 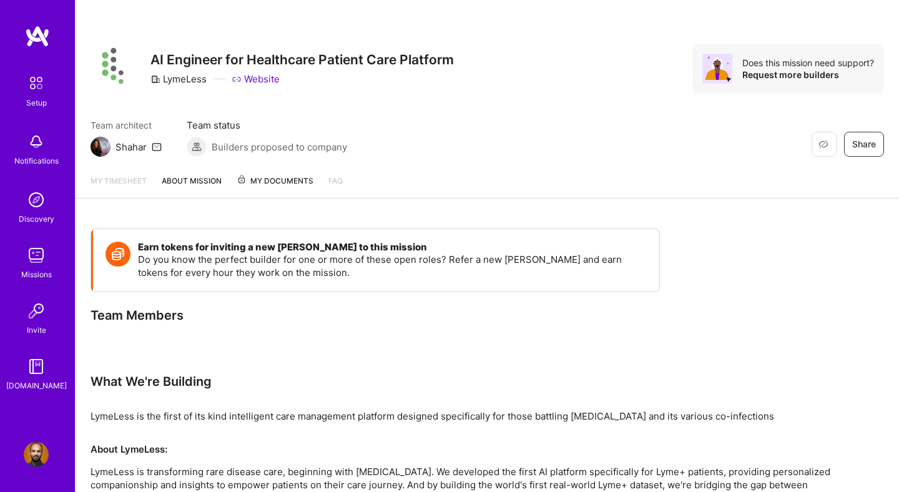 I want to click on a: Website, so click(x=255, y=79).